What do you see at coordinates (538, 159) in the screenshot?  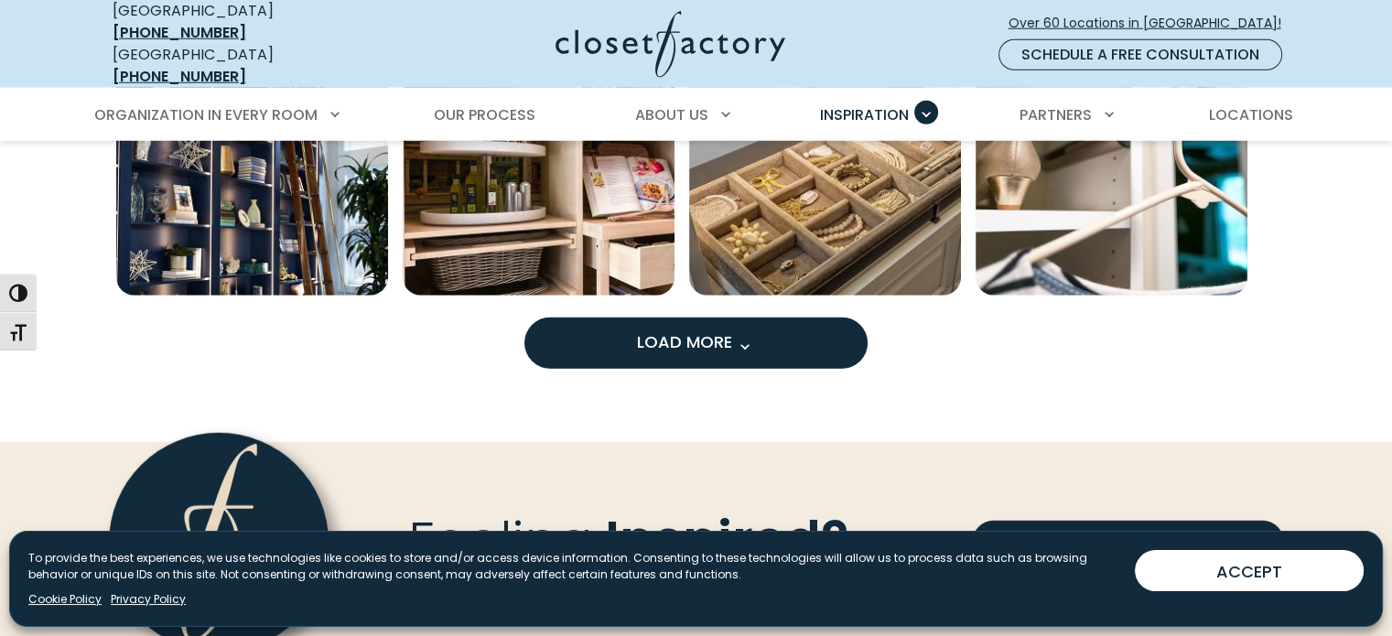 I see `img: Pantry lazy susans` at bounding box center [538, 159].